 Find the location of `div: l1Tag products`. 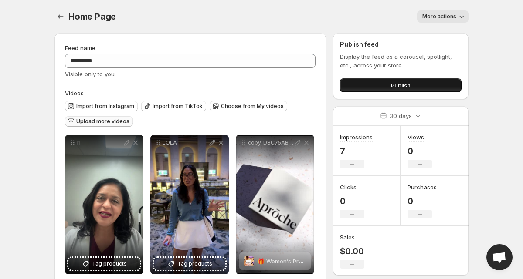

div: l1Tag products is located at coordinates (104, 205).